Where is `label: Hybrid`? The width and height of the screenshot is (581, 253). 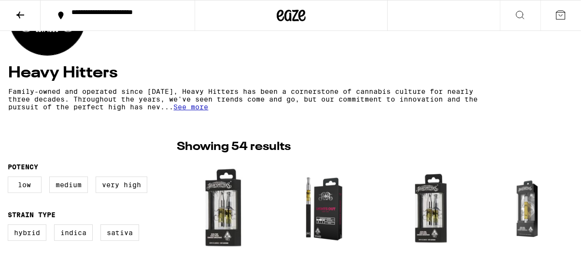 label: Hybrid is located at coordinates (27, 232).